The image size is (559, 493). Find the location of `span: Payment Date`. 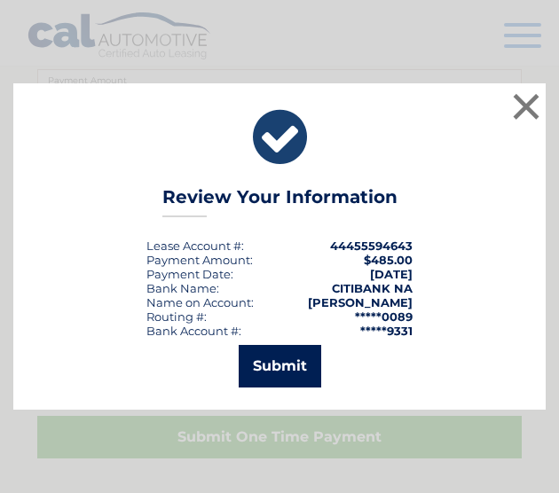

span: Payment Date is located at coordinates (188, 274).